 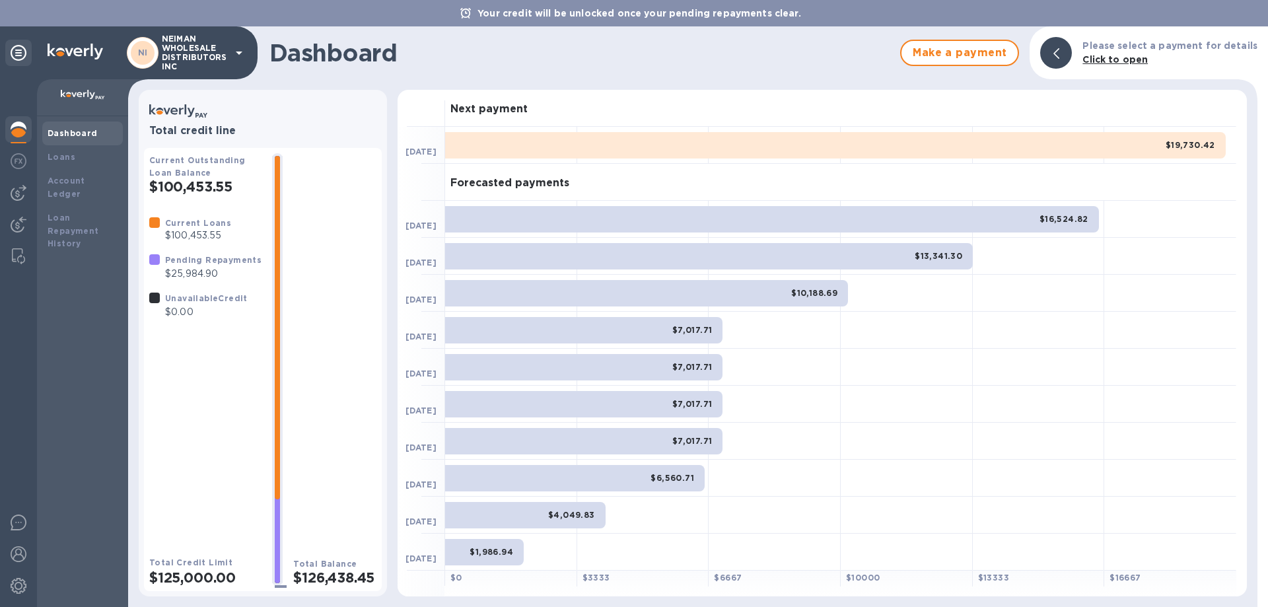 What do you see at coordinates (489, 109) in the screenshot?
I see `h3: Next payment` at bounding box center [489, 109].